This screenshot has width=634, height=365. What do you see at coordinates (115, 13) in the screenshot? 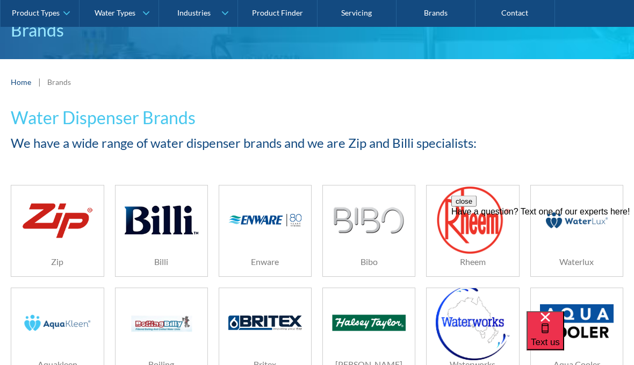
I see `div: Water Types` at bounding box center [115, 13].